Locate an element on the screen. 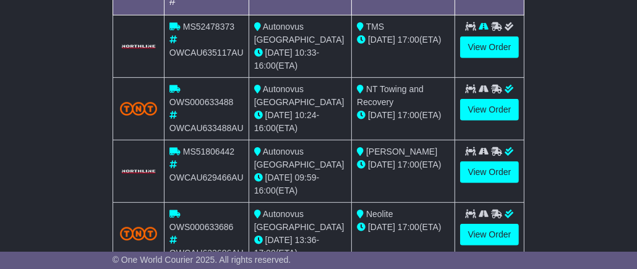 This screenshot has width=637, height=269. span: OWS000633488 is located at coordinates (202, 102).